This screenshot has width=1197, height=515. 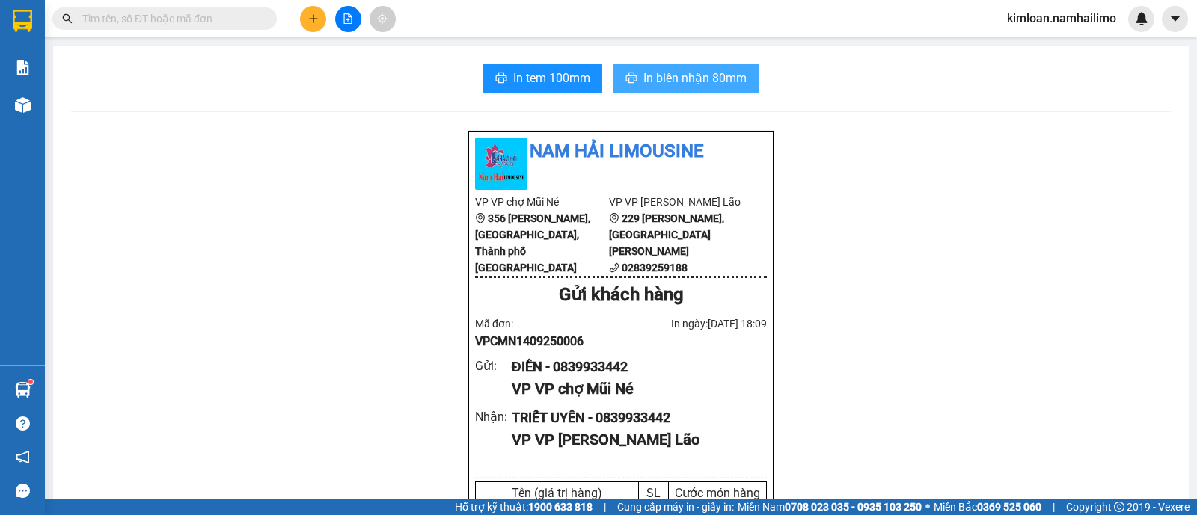 I want to click on span: plus, so click(x=313, y=19).